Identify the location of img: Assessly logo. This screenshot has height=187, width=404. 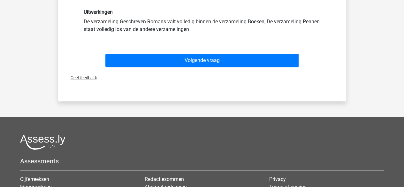
(43, 142).